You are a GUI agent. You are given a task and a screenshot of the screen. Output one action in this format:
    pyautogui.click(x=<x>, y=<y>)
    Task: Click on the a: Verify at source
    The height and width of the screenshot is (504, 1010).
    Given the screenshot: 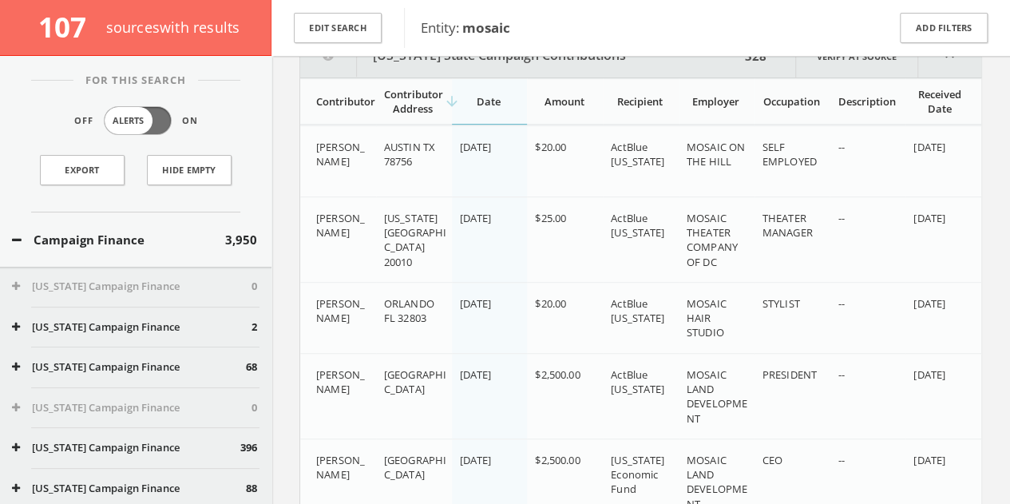 What is the action you would take?
    pyautogui.click(x=857, y=56)
    